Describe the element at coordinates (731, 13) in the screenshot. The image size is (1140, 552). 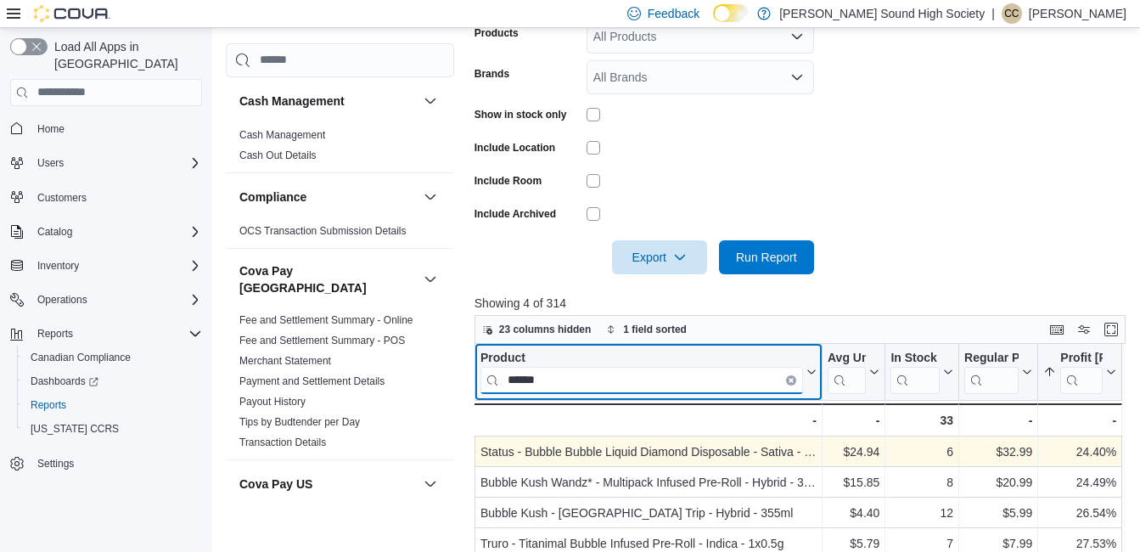
I see `input: Dark Mode` at that location.